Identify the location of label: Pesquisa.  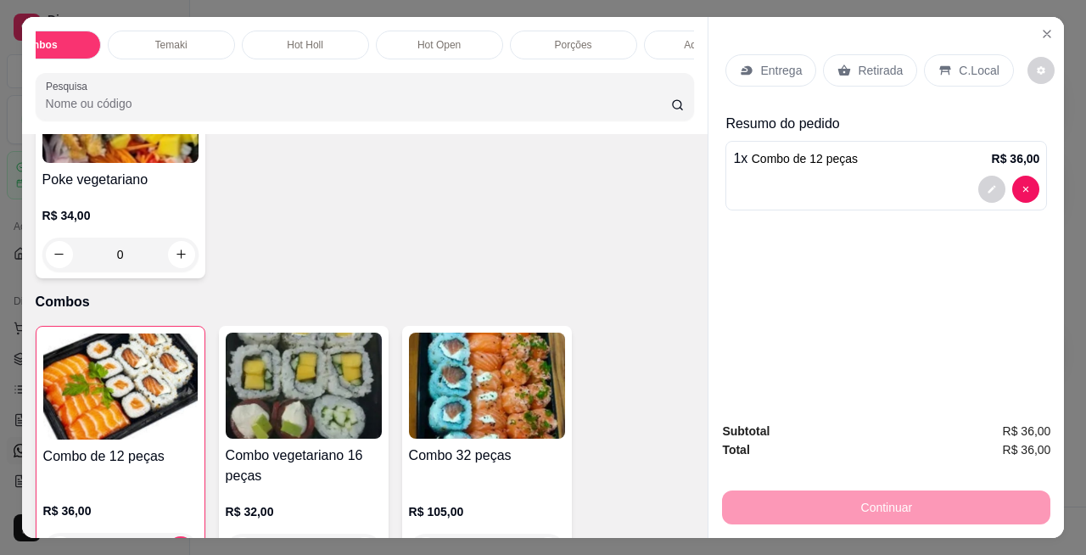
(70, 86).